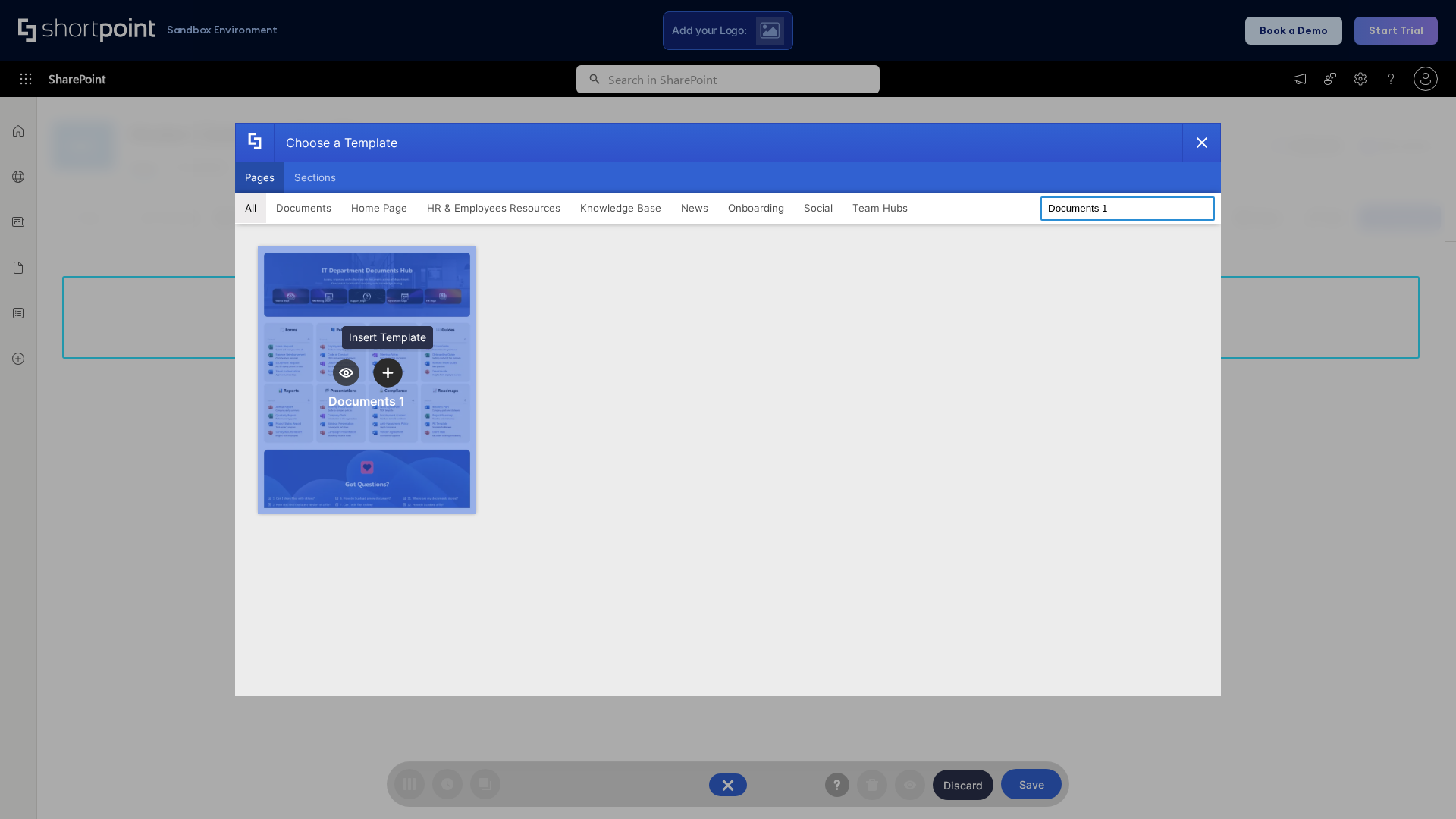 This screenshot has width=1456, height=819. What do you see at coordinates (695, 208) in the screenshot?
I see `button: News` at bounding box center [695, 208].